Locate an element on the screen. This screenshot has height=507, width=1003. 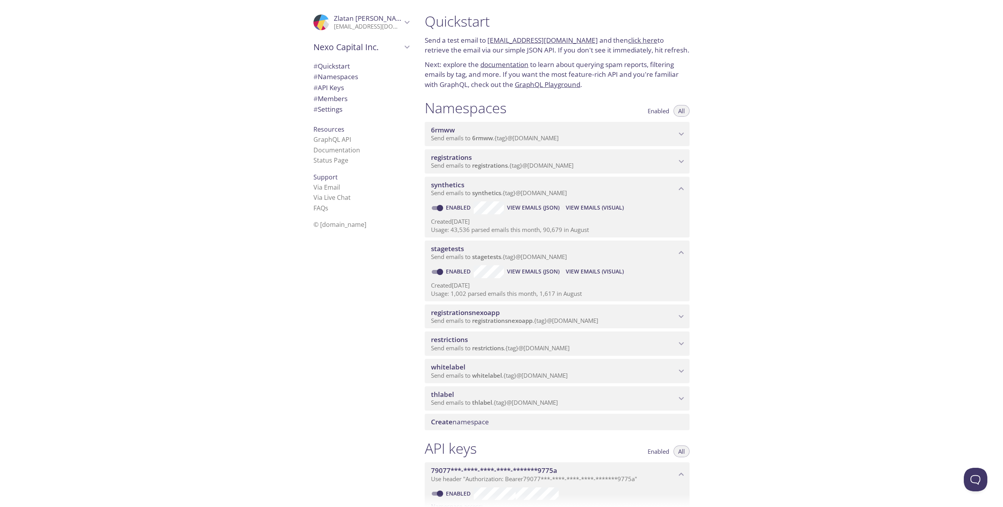
p: Usage: 1,002 parsed emails this month, 1,617 in August is located at coordinates (557, 294).